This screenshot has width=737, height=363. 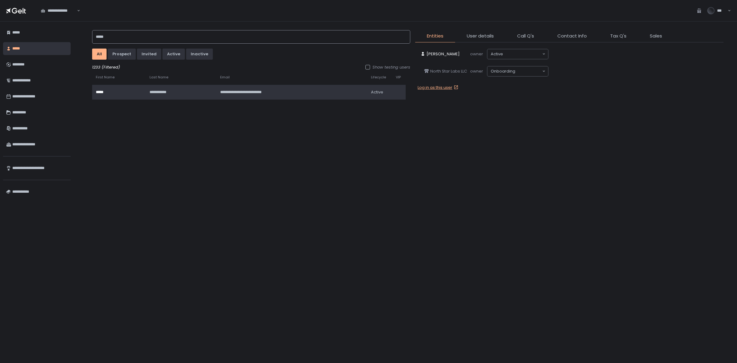 What do you see at coordinates (435, 36) in the screenshot?
I see `span: Entities` at bounding box center [435, 36].